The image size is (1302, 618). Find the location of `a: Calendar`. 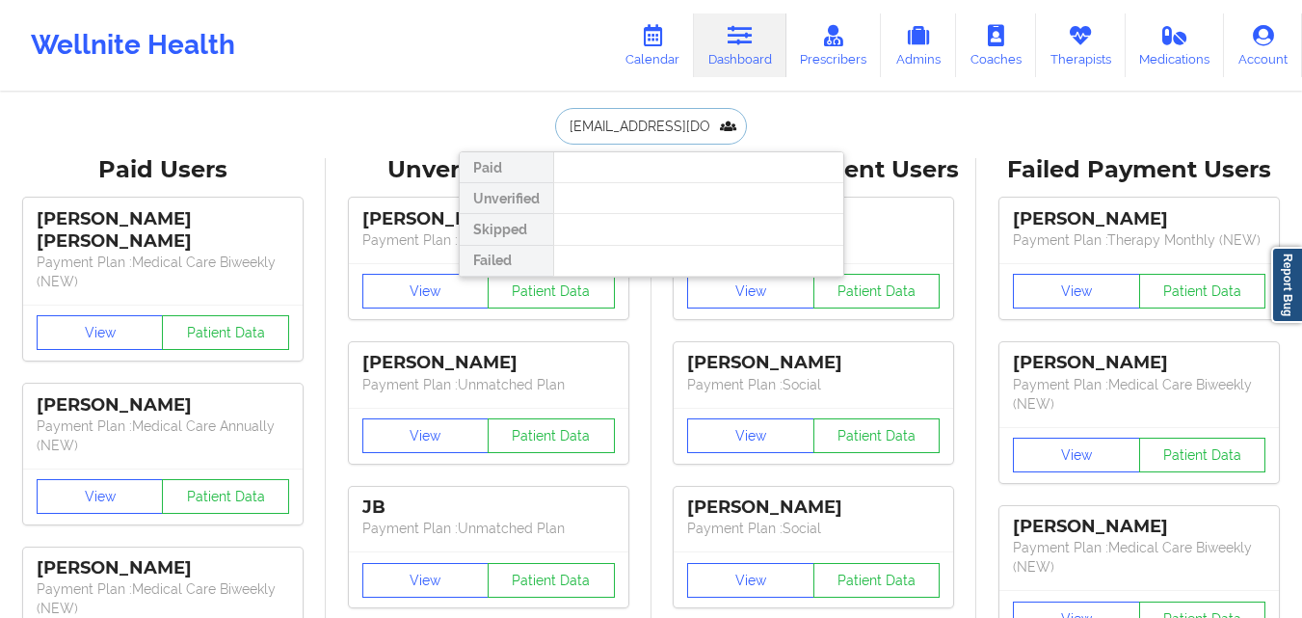

a: Calendar is located at coordinates (653, 45).